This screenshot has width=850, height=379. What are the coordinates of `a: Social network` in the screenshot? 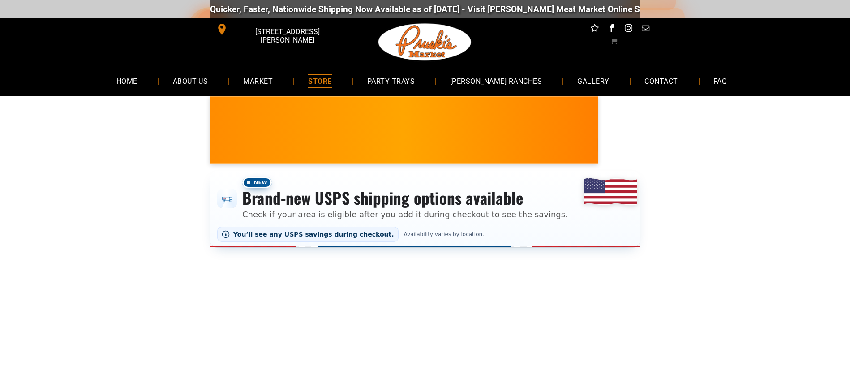 It's located at (595, 29).